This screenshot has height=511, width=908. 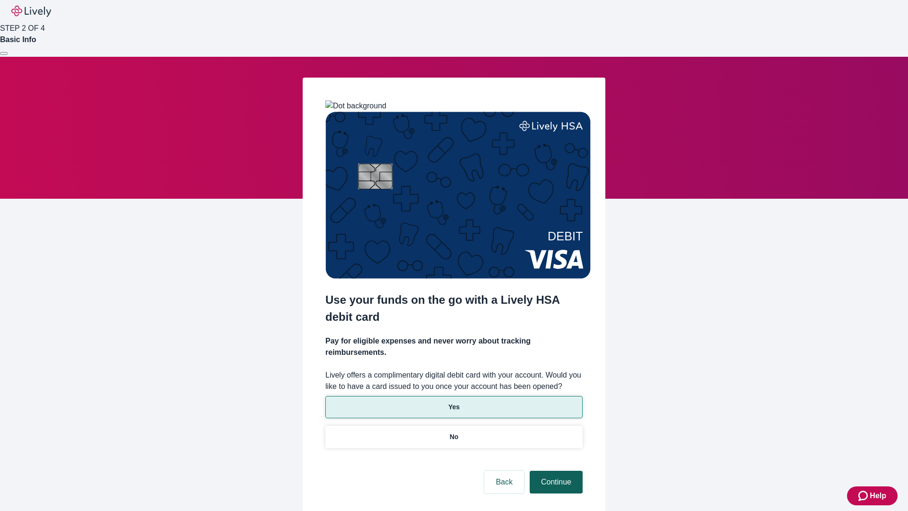 What do you see at coordinates (454, 308) in the screenshot?
I see `h2: Use your funds on the go with a Lively HSA debit card` at bounding box center [454, 308].